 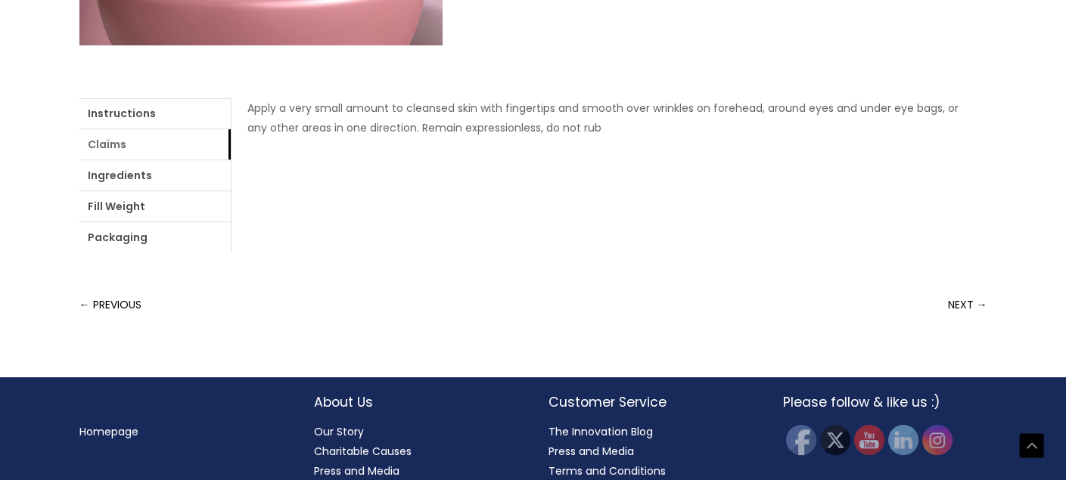 I want to click on img: Twitter, so click(x=835, y=440).